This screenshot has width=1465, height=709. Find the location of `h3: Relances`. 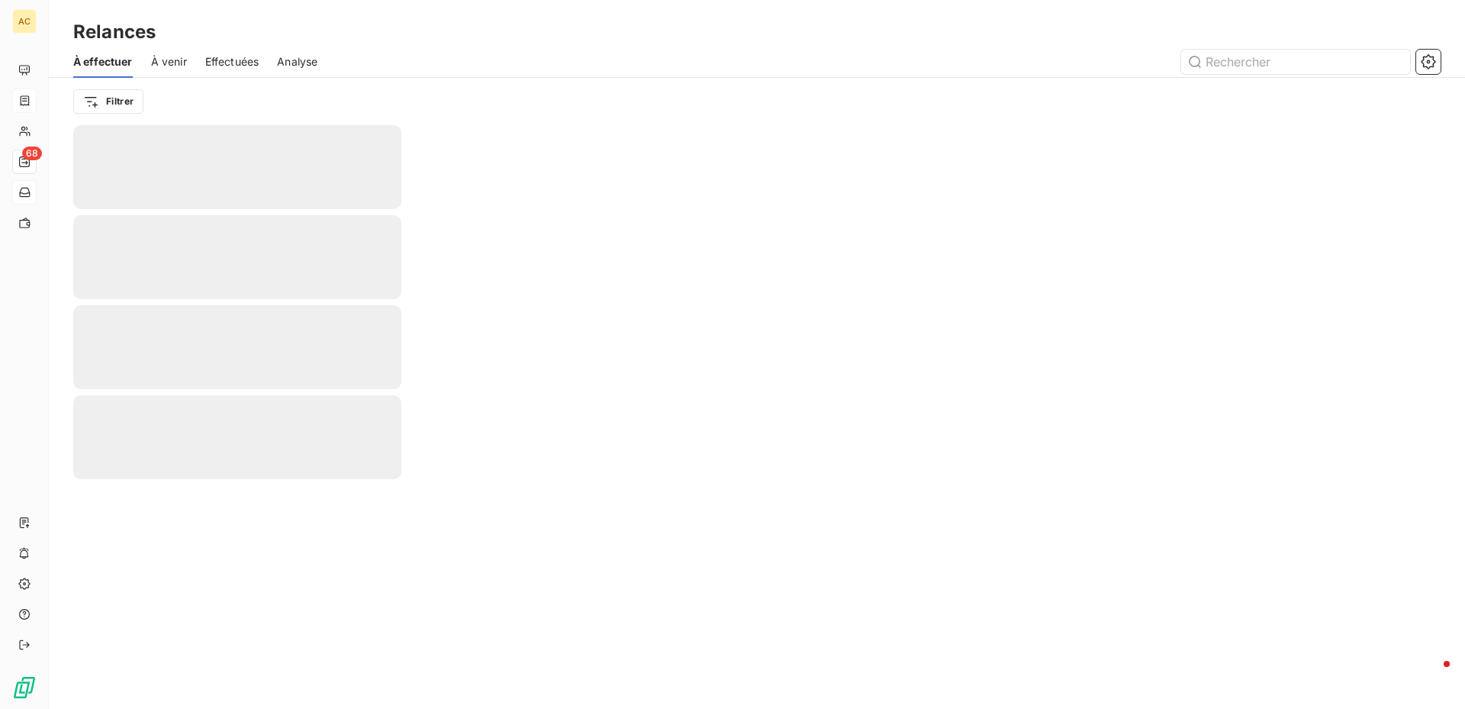

h3: Relances is located at coordinates (114, 32).